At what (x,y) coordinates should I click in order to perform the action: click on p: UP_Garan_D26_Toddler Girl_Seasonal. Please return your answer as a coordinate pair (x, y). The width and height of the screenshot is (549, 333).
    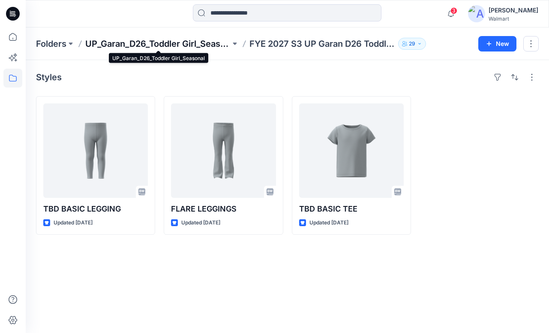
    Looking at the image, I should click on (158, 44).